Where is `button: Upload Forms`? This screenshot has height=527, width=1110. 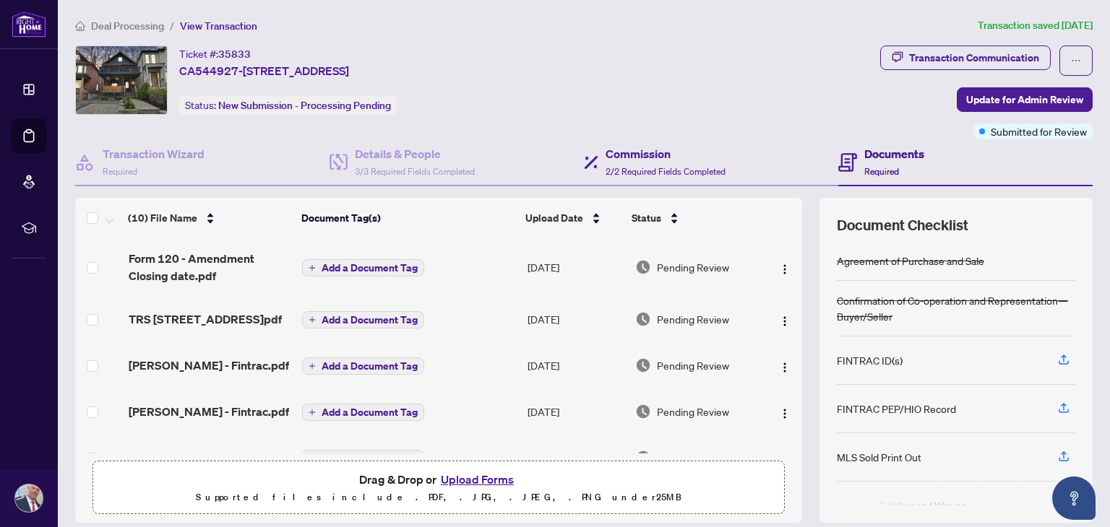
button: Upload Forms is located at coordinates (477, 480).